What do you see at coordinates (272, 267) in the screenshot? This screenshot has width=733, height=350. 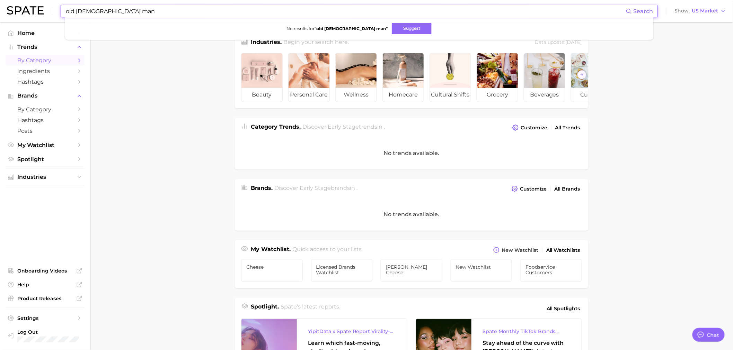 I see `span: Cheese` at bounding box center [272, 267].